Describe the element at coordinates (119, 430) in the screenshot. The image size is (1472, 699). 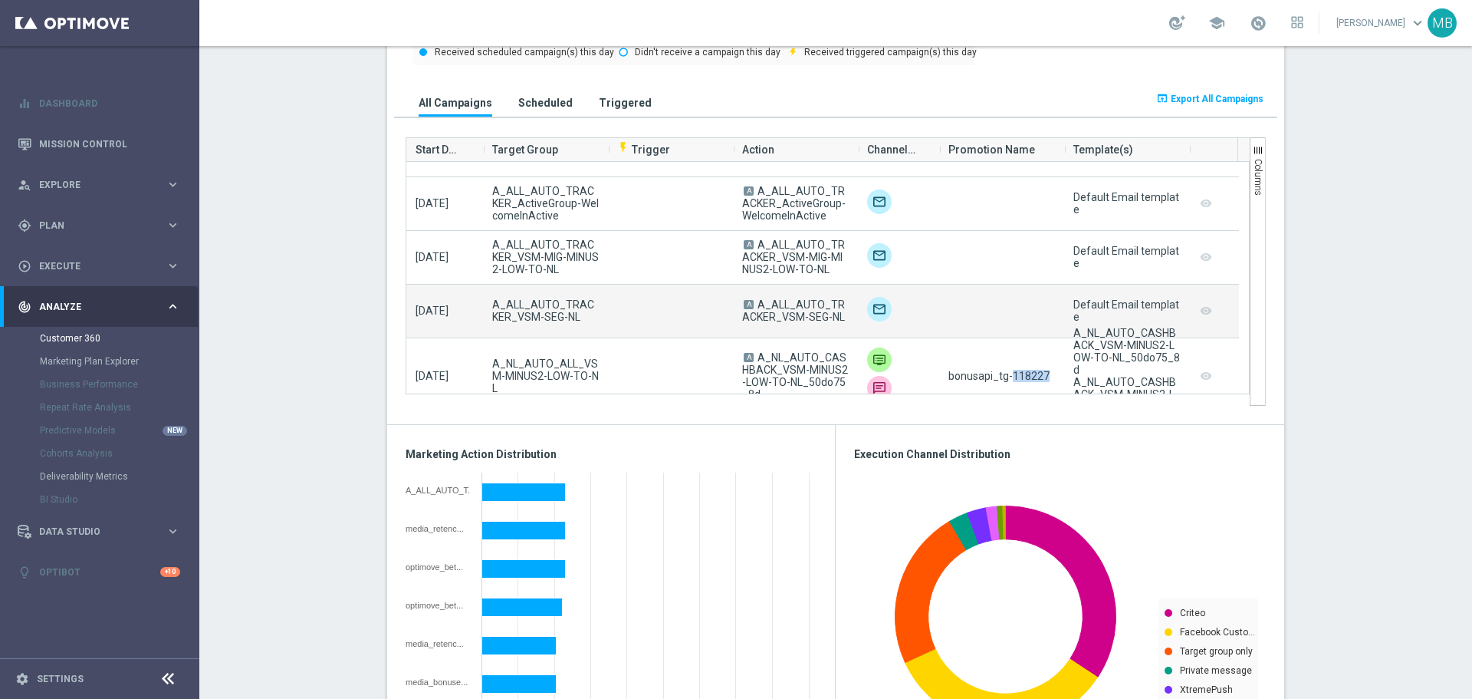
I see `div: Predictive Models` at that location.